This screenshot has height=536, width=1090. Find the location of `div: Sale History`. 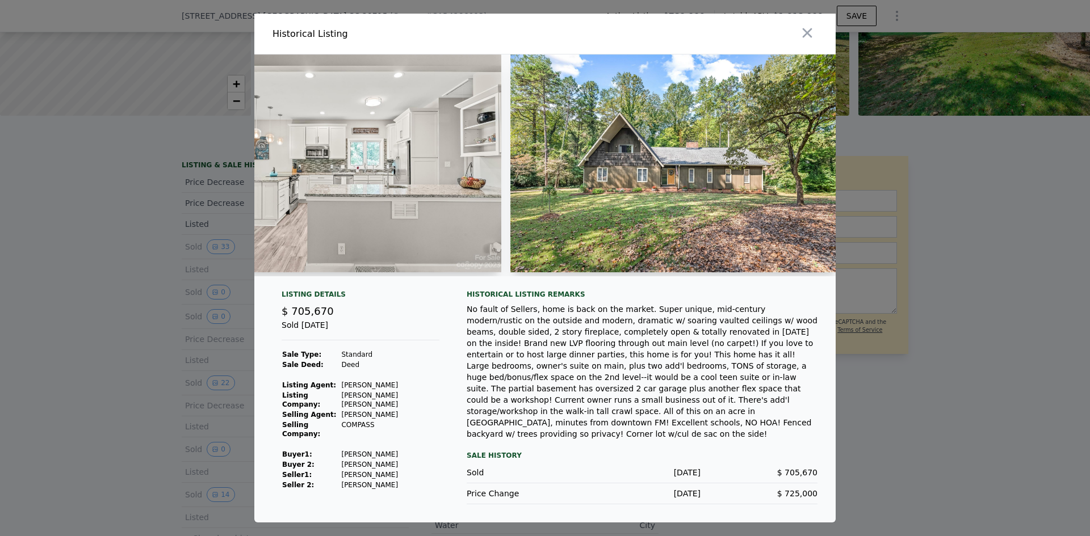

div: Sale History is located at coordinates (642, 456).